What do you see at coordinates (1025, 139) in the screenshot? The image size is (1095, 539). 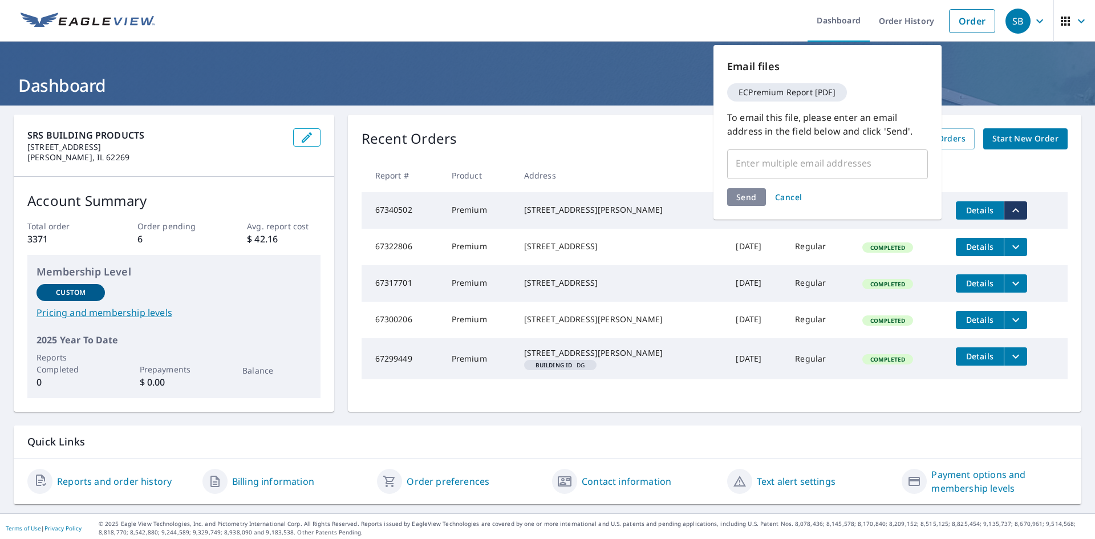 I see `span: Start New Order` at bounding box center [1025, 139].